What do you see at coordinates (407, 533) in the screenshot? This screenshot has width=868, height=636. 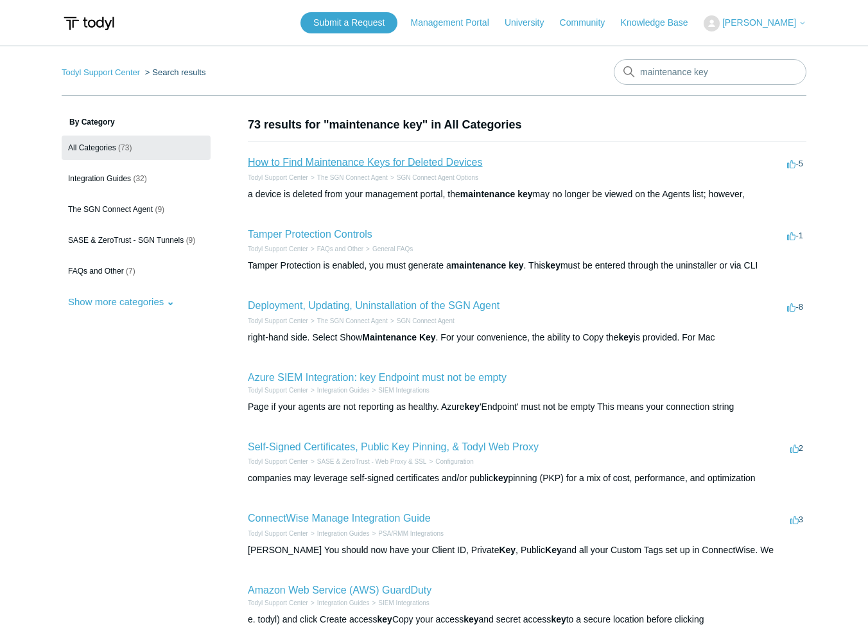 I see `li: PSA/RMM Integrations` at bounding box center [407, 533].